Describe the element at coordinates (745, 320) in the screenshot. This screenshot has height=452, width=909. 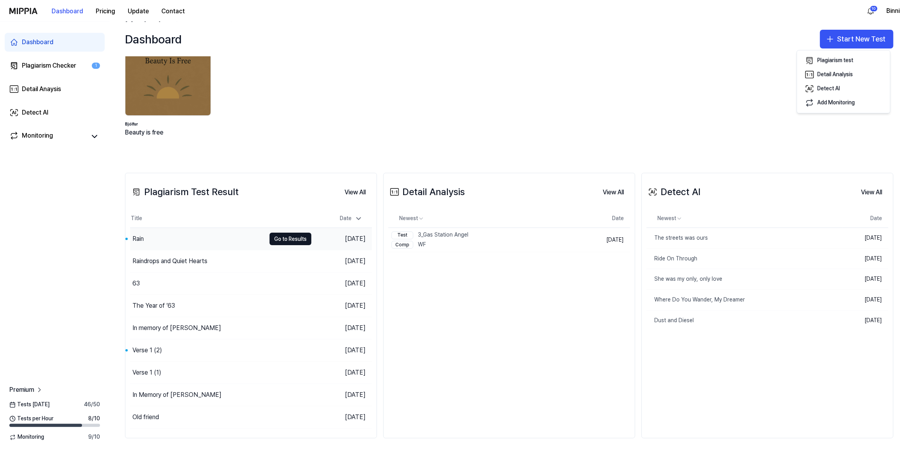
I see `a: Dust and Diesel` at that location.